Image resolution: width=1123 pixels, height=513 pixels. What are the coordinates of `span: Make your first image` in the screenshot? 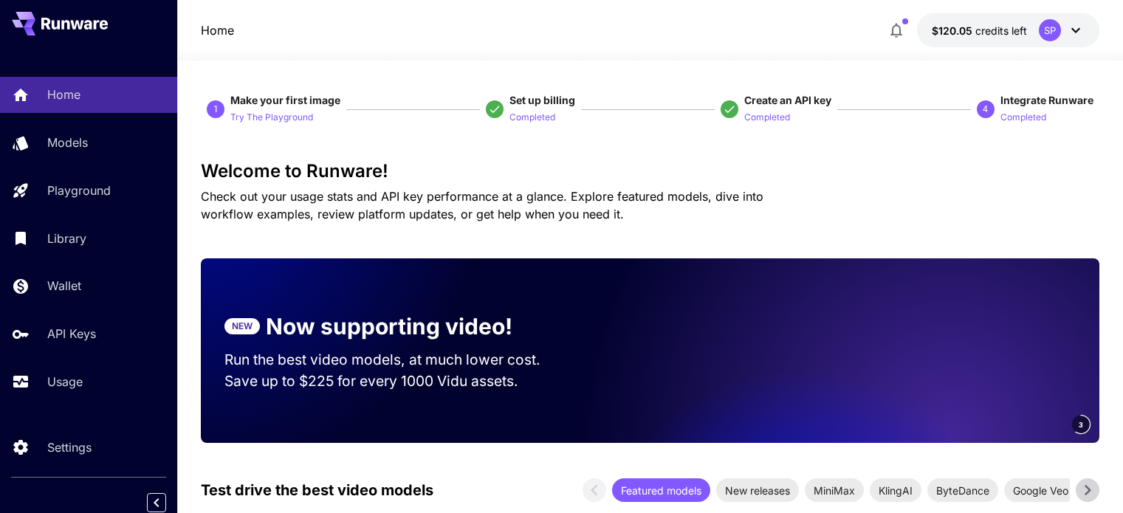 It's located at (285, 100).